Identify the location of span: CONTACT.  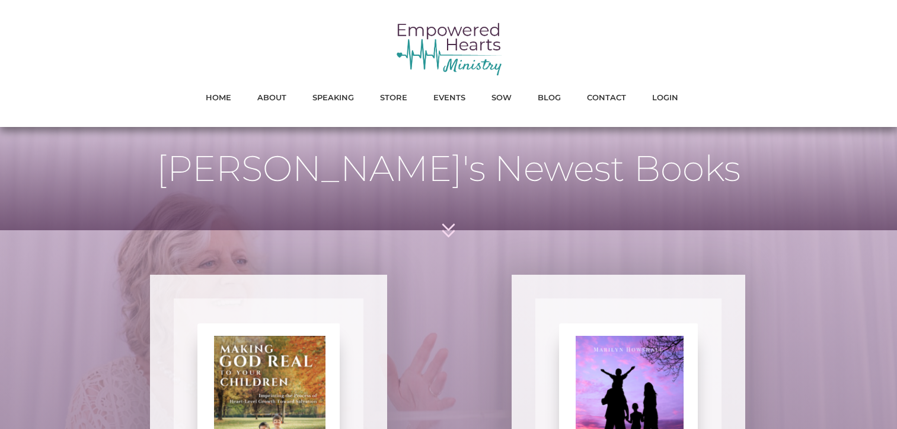
(606, 97).